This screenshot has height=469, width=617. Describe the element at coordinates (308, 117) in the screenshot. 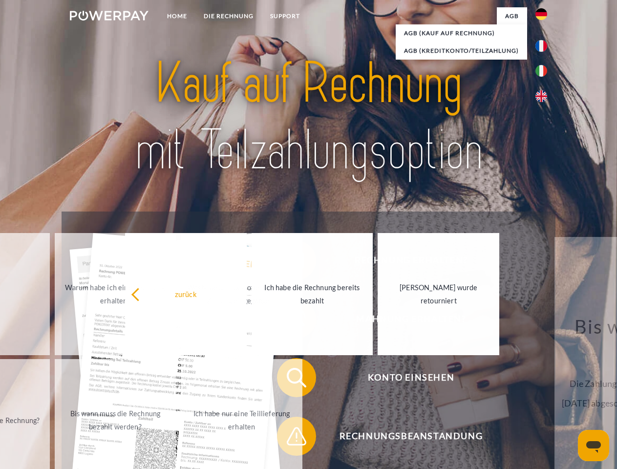

I see `img: title-powerpay_de.svg` at that location.